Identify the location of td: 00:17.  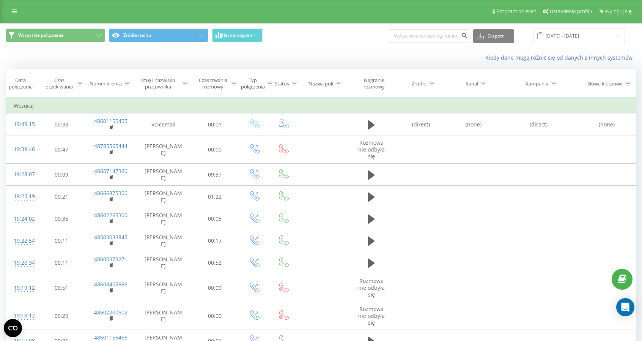
(215, 240).